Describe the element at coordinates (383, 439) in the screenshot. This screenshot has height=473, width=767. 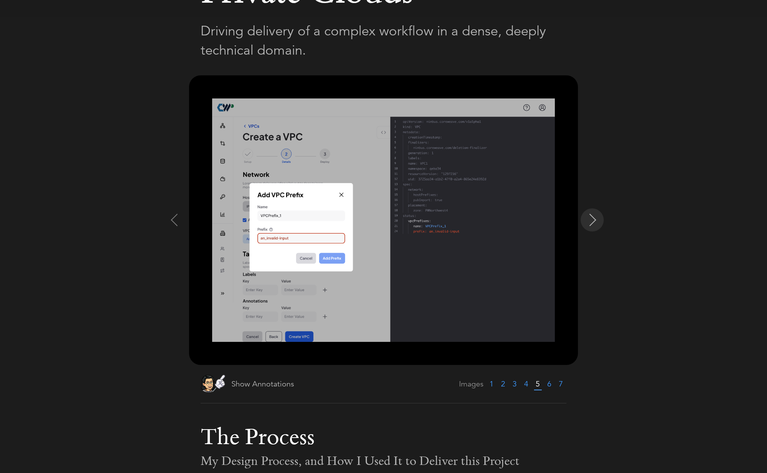
I see `div: The Process` at that location.